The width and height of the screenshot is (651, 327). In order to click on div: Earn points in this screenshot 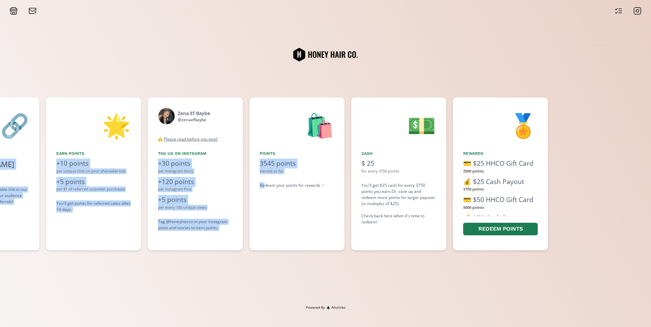, I will do `click(94, 153)`.